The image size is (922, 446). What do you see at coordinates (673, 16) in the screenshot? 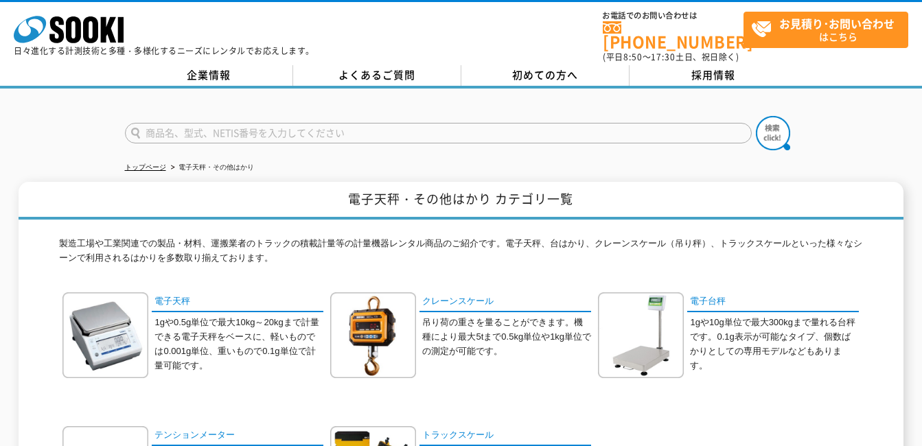
I see `span: お電話でのお問い合わせは` at bounding box center [673, 16].